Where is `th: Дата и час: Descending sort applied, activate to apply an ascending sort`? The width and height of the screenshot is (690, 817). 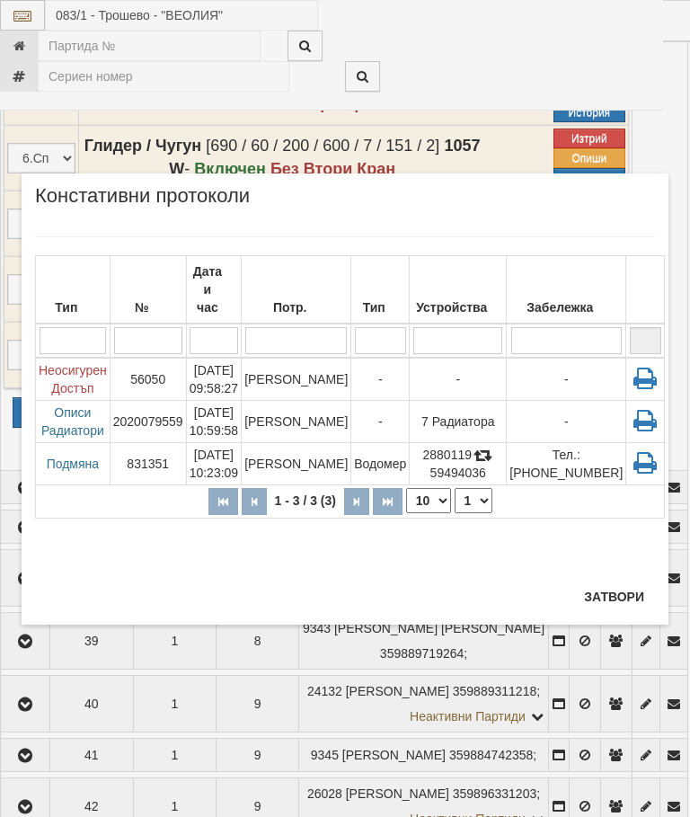
th: Дата и час: Descending sort applied, activate to apply an ascending sort is located at coordinates (214, 289).